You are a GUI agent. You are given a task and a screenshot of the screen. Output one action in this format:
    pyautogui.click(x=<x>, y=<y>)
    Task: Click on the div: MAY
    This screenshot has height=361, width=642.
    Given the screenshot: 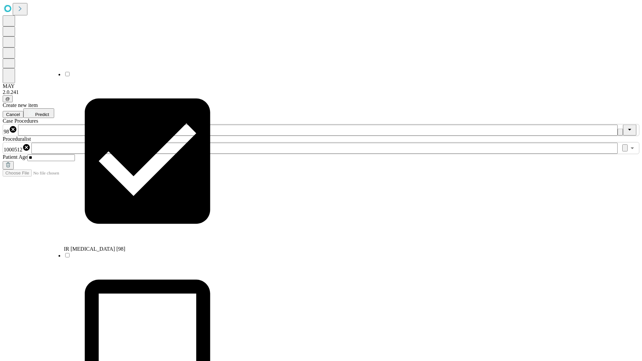 What is the action you would take?
    pyautogui.click(x=321, y=86)
    